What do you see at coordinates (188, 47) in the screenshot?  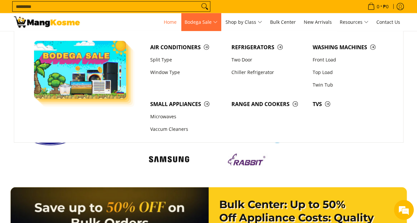 I see `a: Air Conditioners` at bounding box center [188, 47].